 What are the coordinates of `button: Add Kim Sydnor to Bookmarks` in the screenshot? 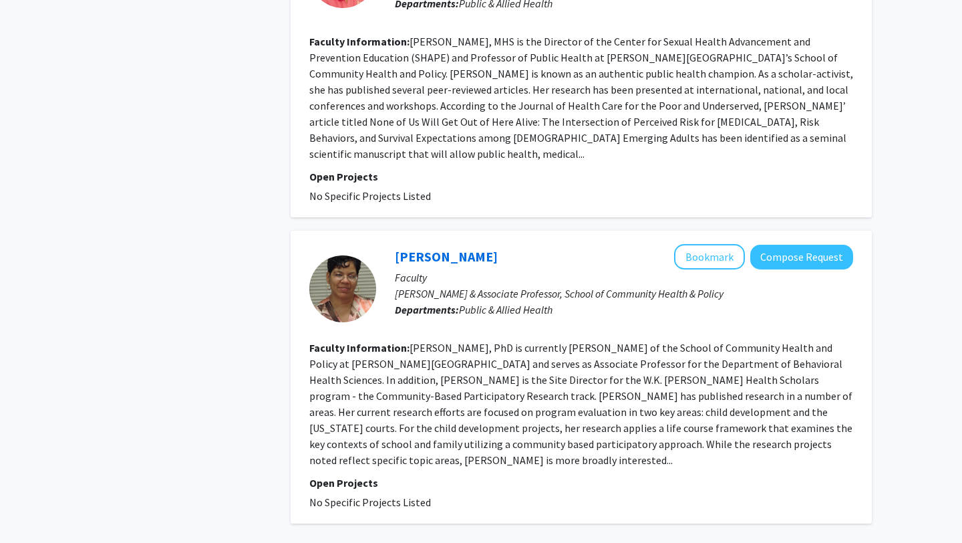 It's located at (710, 257).